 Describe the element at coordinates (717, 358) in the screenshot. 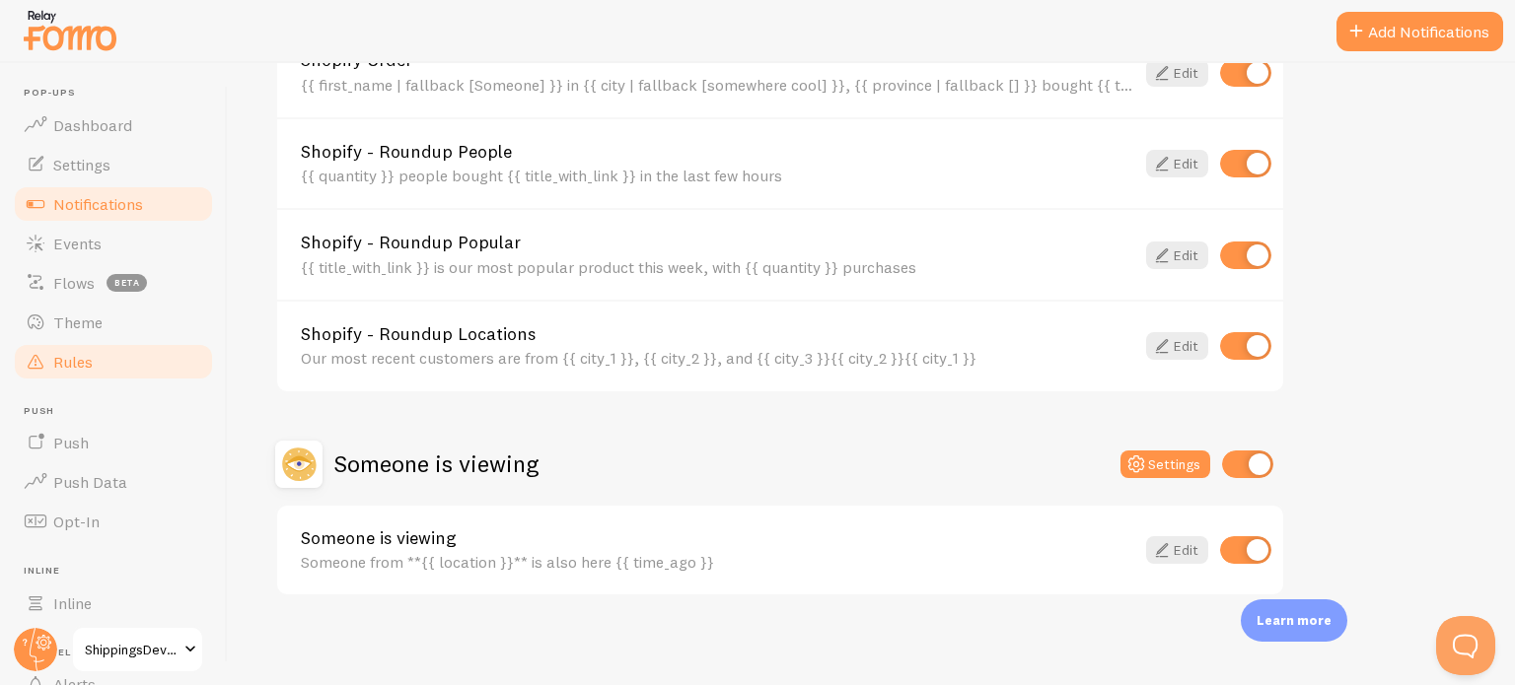

I see `div: Our most recent customers are from {{ city_1 }}, {{ city_2 }}, and {{ city_3 }}{{ city_2 }}{{ cit...` at that location.